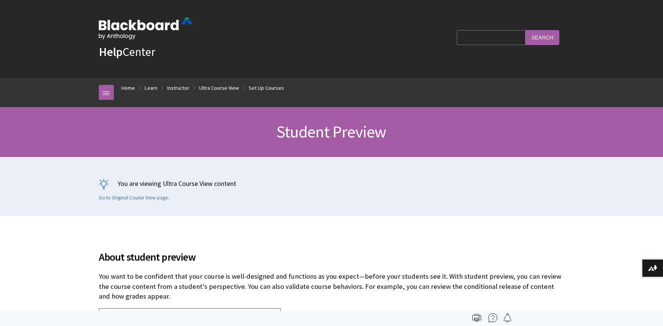 This screenshot has height=326, width=663. I want to click on img: Follow this page, so click(508, 318).